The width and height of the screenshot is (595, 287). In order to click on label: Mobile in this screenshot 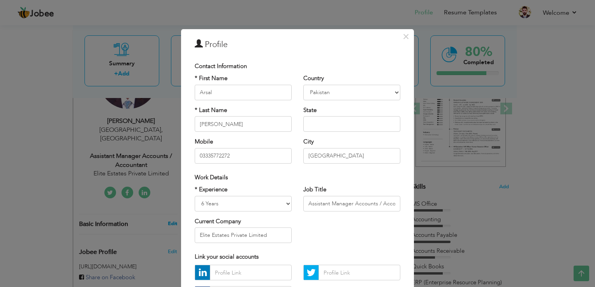, I will do `click(204, 142)`.